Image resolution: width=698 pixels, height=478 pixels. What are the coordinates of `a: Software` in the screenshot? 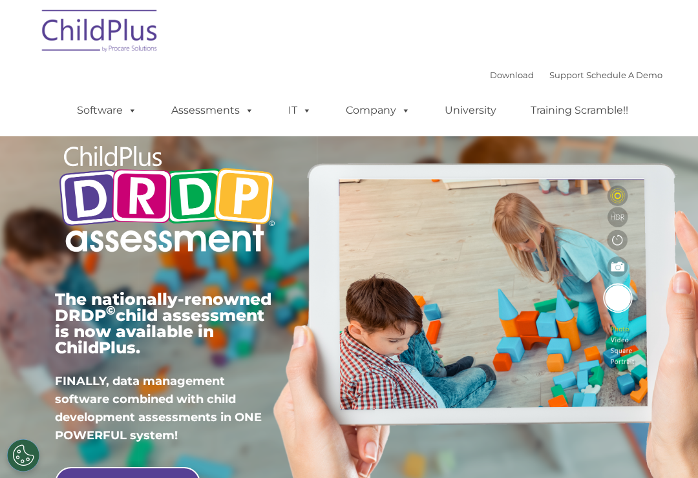 It's located at (107, 111).